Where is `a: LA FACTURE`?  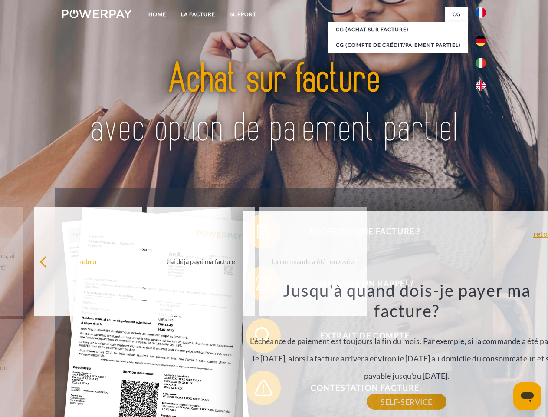
a: LA FACTURE is located at coordinates (198, 14).